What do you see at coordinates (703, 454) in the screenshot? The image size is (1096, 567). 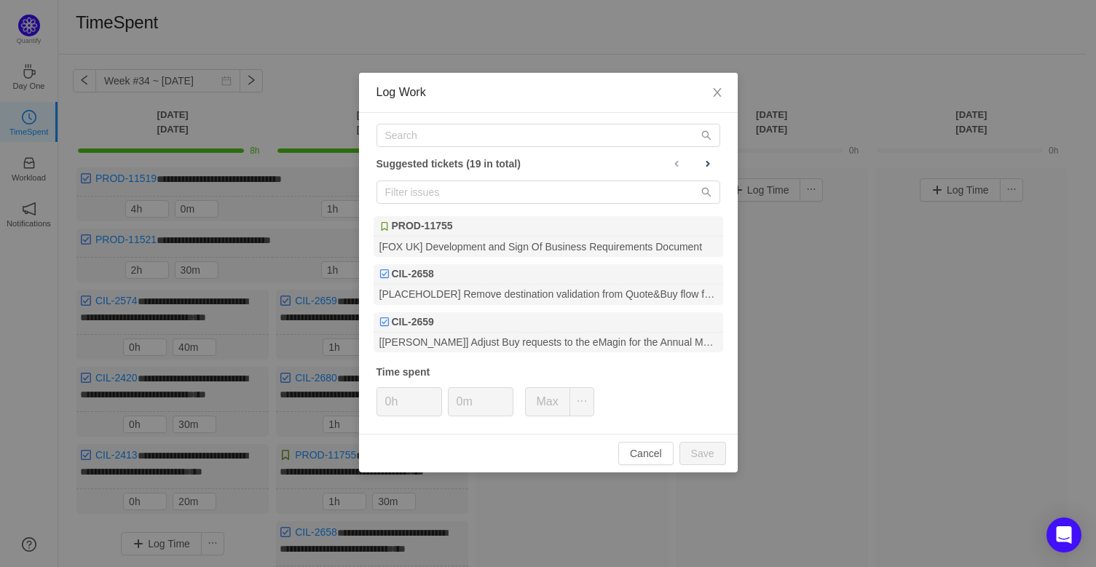 I see `button: Save` at bounding box center [703, 454].